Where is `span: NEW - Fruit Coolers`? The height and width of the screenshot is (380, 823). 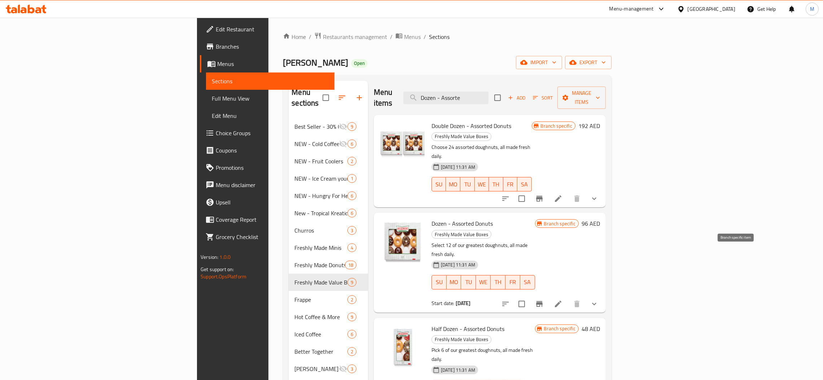
span: NEW - Fruit Coolers is located at coordinates (321, 161).